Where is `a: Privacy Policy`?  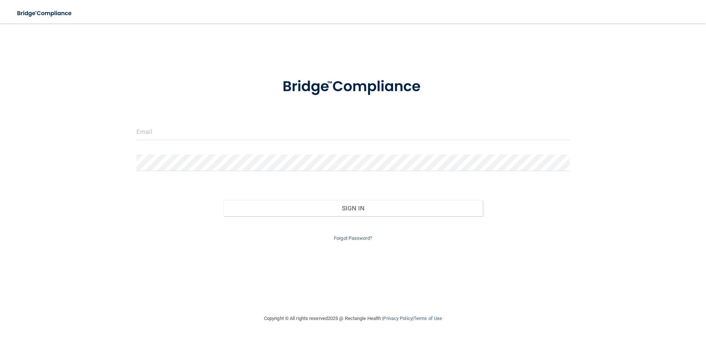
a: Privacy Policy is located at coordinates (398, 318).